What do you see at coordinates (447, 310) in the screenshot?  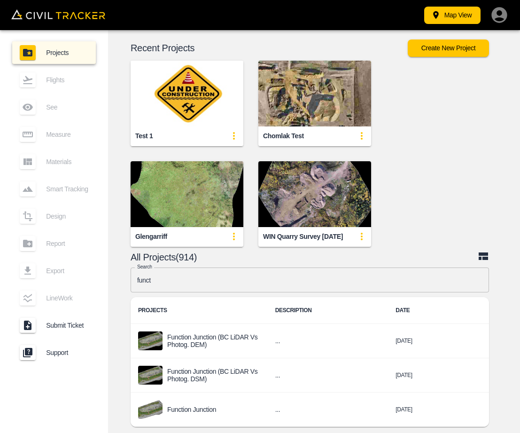 I see `th: DATE` at bounding box center [447, 310].